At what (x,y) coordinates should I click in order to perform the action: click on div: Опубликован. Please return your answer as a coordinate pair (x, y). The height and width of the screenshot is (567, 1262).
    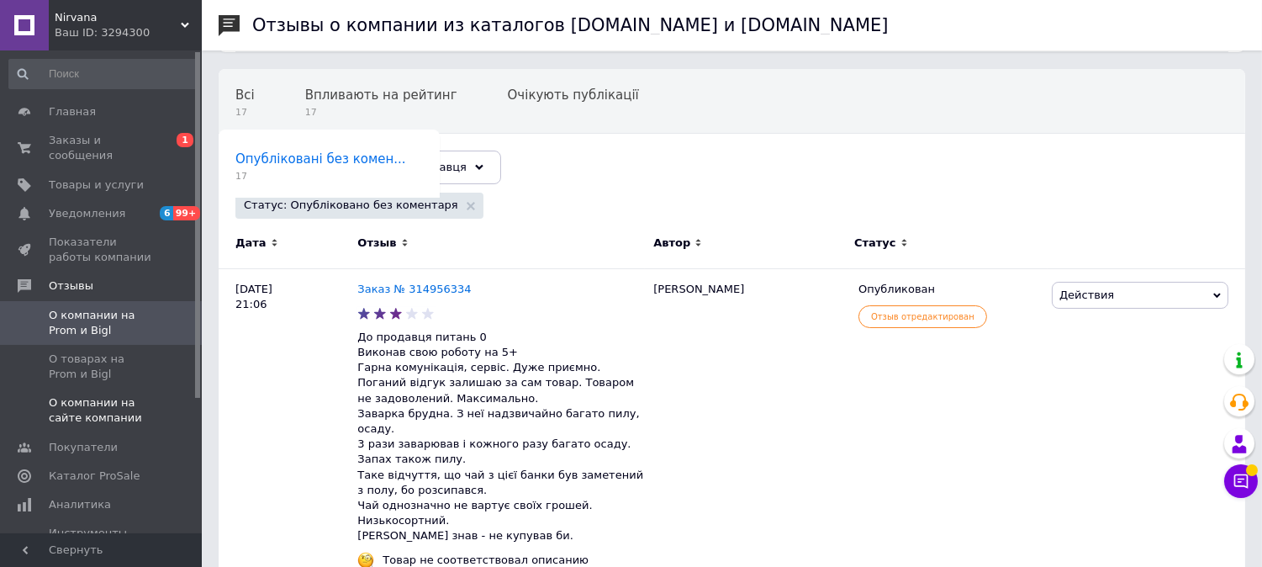
    Looking at the image, I should click on (948, 289).